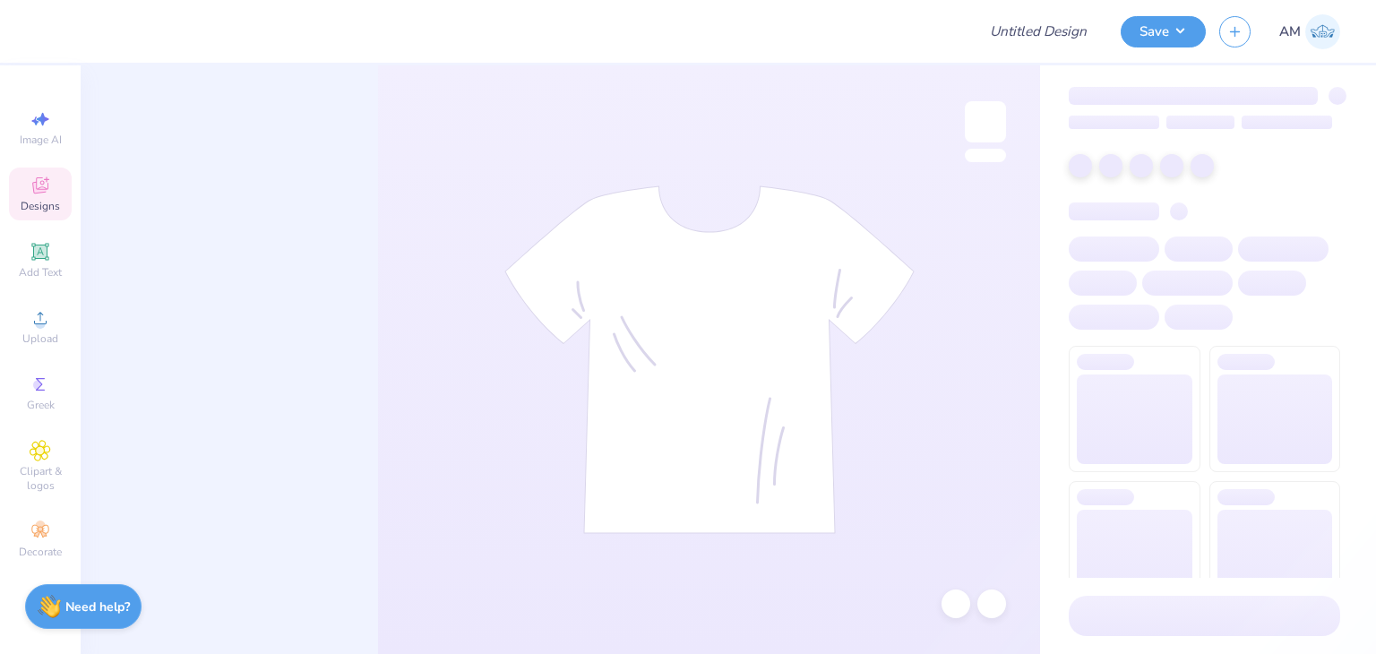  Describe the element at coordinates (40, 552) in the screenshot. I see `span: Decorate` at that location.